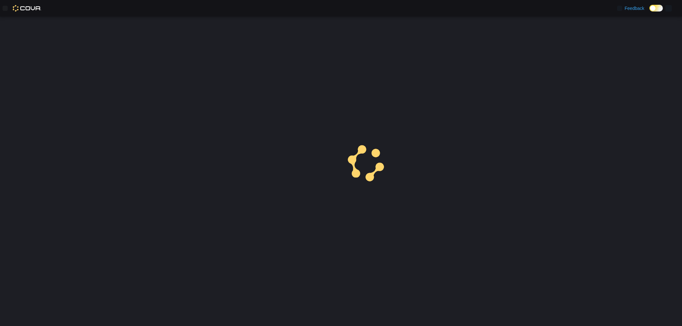 Image resolution: width=682 pixels, height=326 pixels. I want to click on a: Feedback, so click(630, 8).